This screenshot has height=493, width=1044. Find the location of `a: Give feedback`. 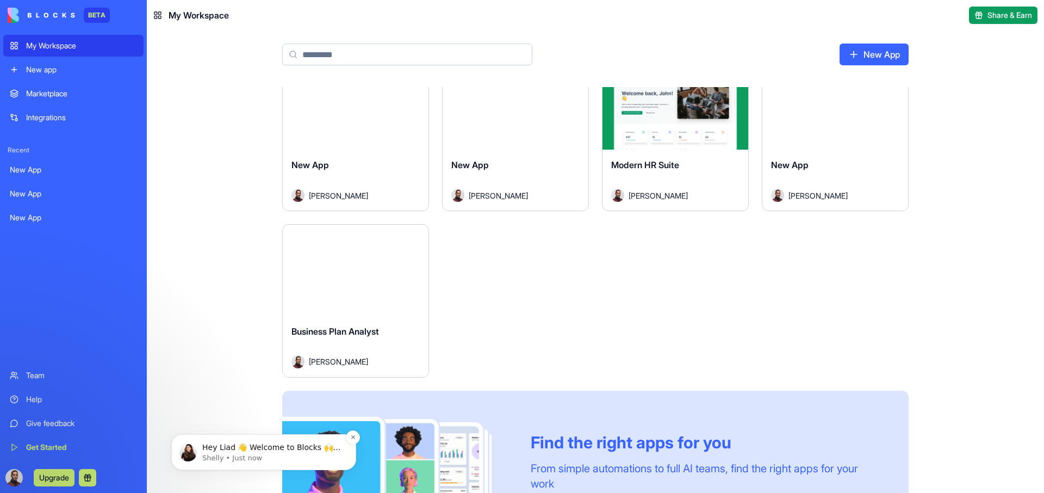

a: Give feedback is located at coordinates (73, 423).